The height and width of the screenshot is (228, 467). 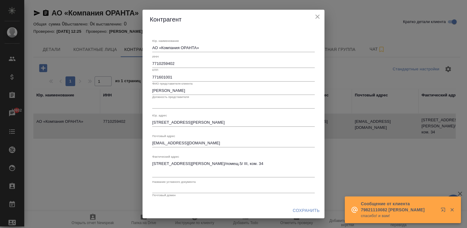 I want to click on button: Открыть в новой вкладке, so click(x=444, y=211).